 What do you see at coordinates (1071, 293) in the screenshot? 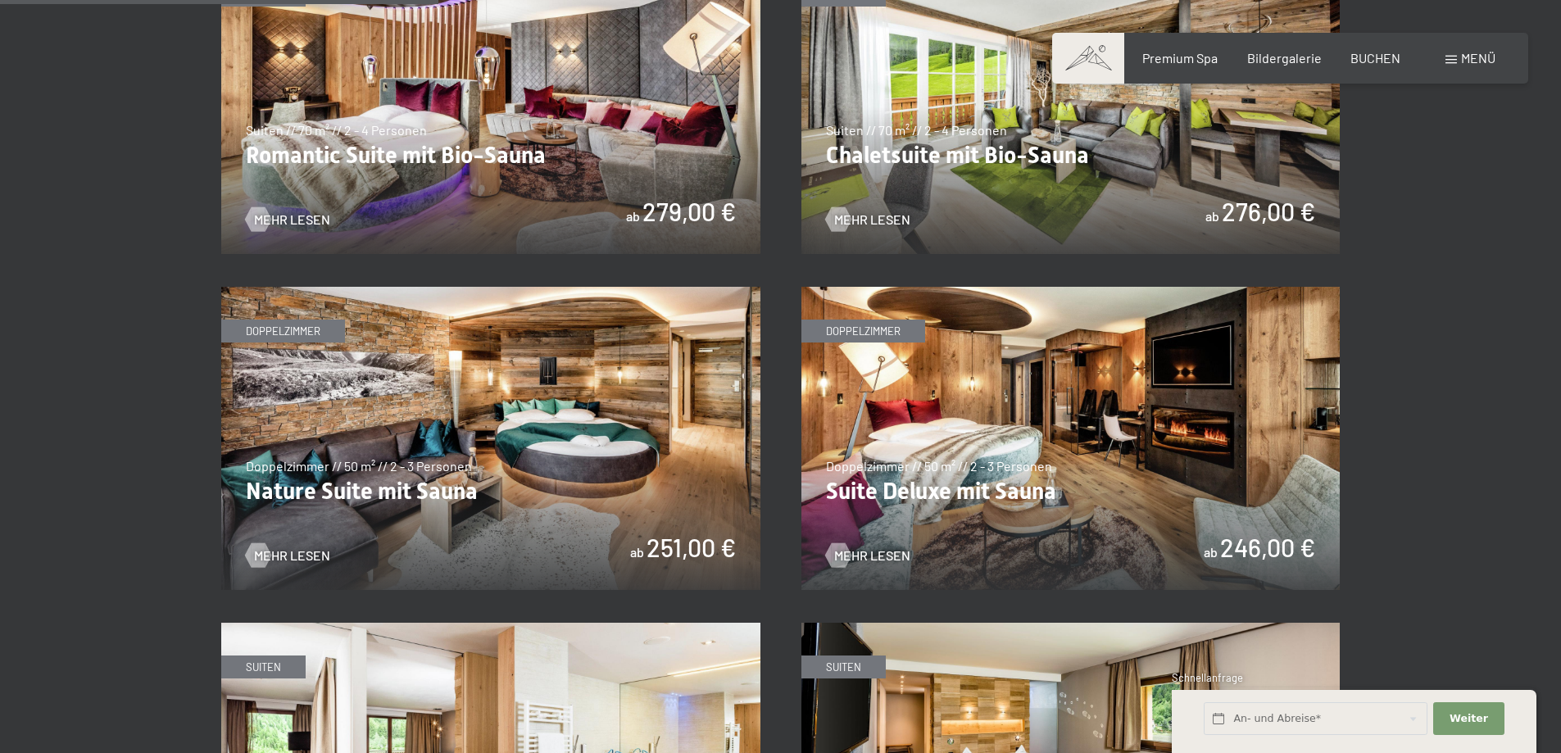
I see `a: Suite Deluxe mit Sauna` at bounding box center [1071, 293].